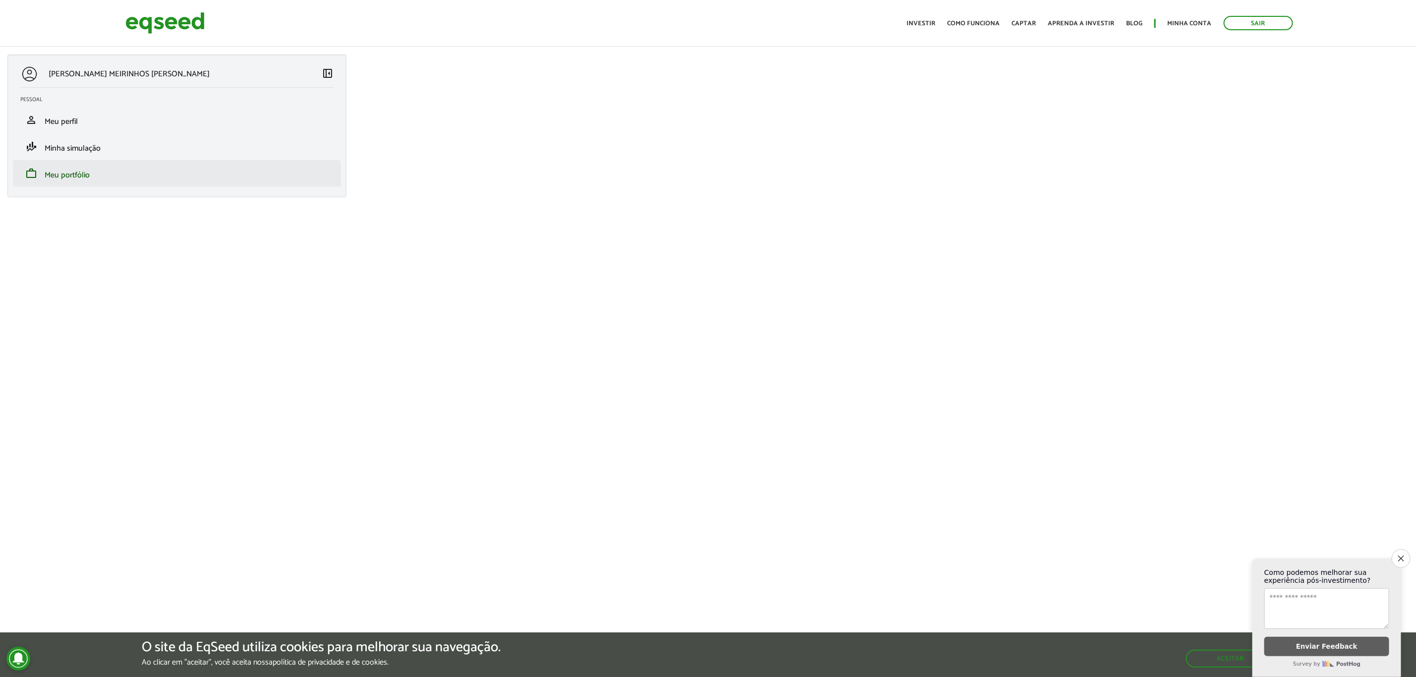  Describe the element at coordinates (921, 23) in the screenshot. I see `a: Investir` at that location.